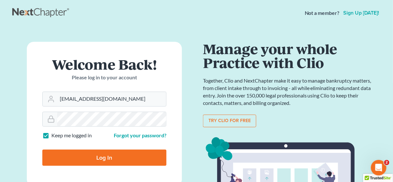  Describe the element at coordinates (322, 13) in the screenshot. I see `strong: Not a member?` at that location.